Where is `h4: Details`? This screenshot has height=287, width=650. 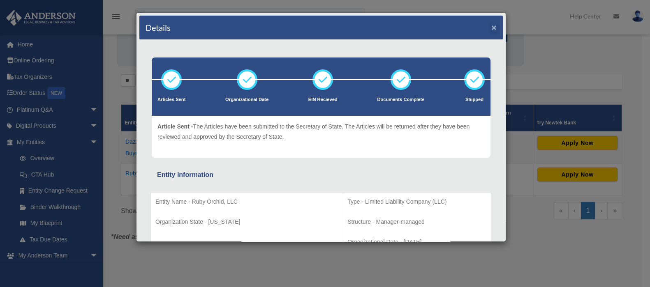
h4: Details is located at coordinates (158, 28).